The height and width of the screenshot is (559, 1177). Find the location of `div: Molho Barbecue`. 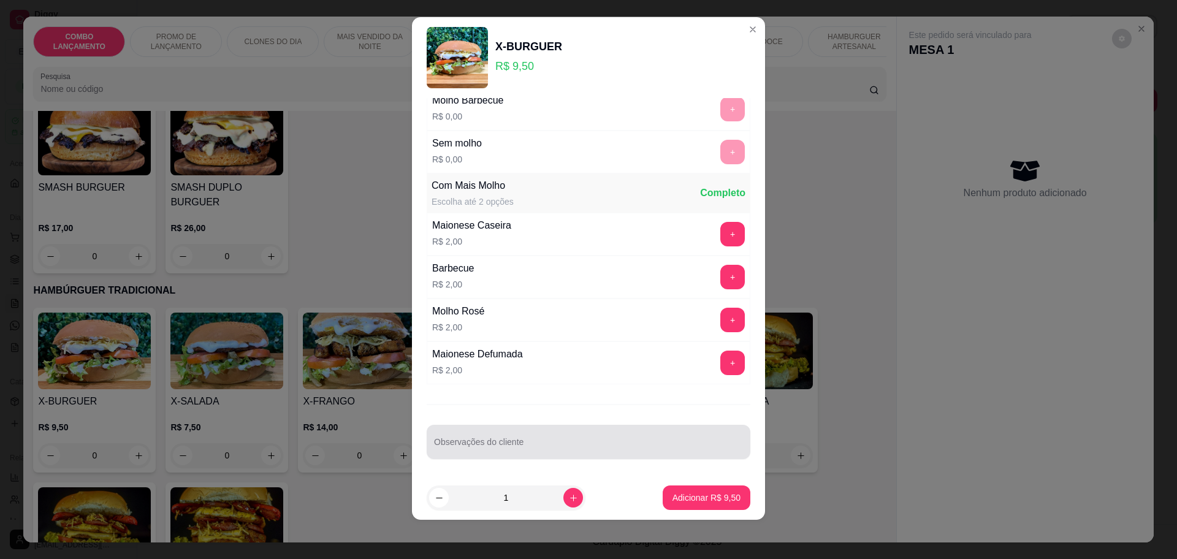

div: Molho Barbecue is located at coordinates (468, 101).